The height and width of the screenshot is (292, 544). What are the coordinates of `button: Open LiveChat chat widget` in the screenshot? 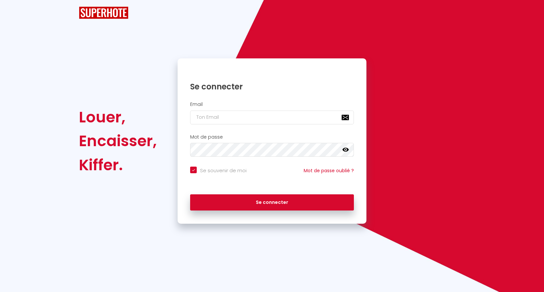 It's located at (15, 13).